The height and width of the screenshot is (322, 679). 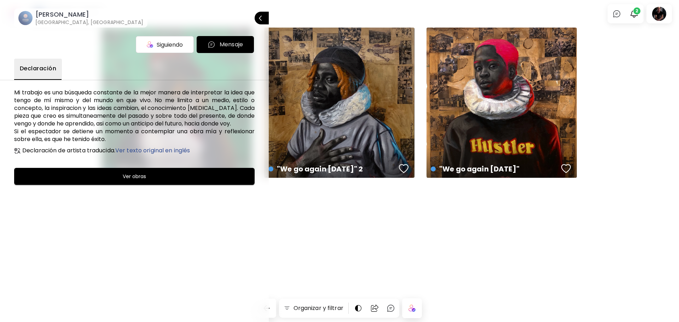 What do you see at coordinates (134, 176) in the screenshot?
I see `button: Ver obras` at bounding box center [134, 176].